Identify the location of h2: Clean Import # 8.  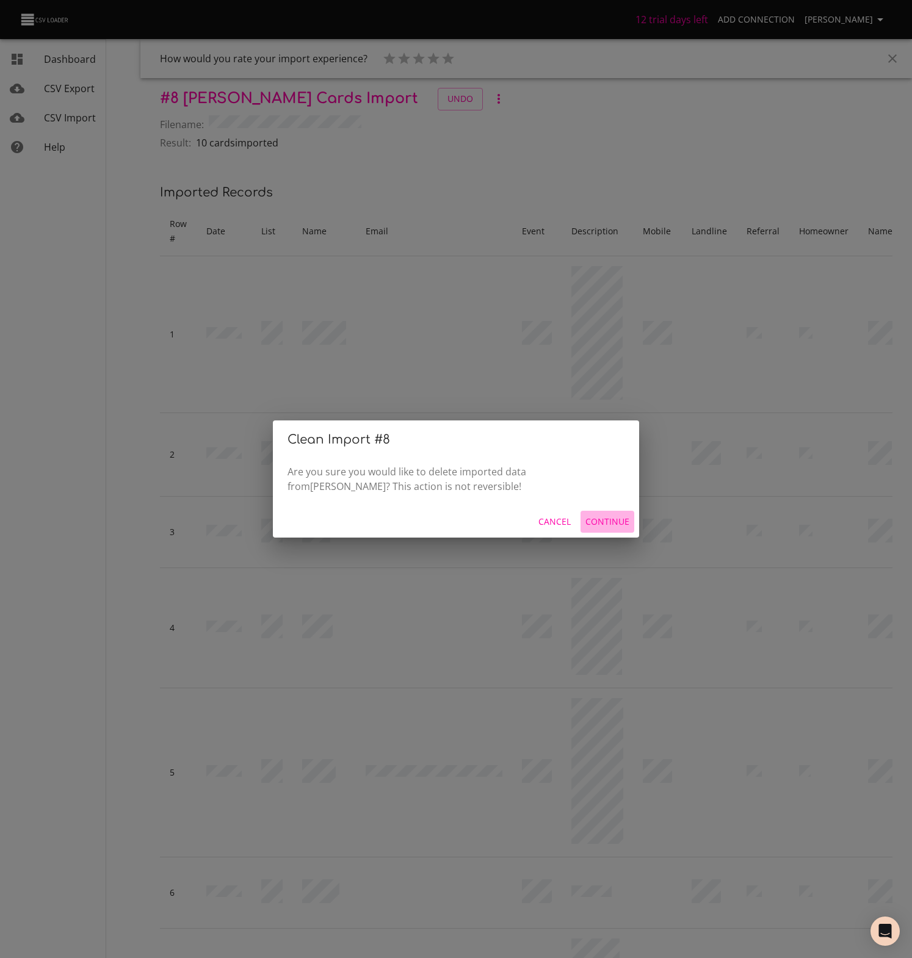
(456, 440).